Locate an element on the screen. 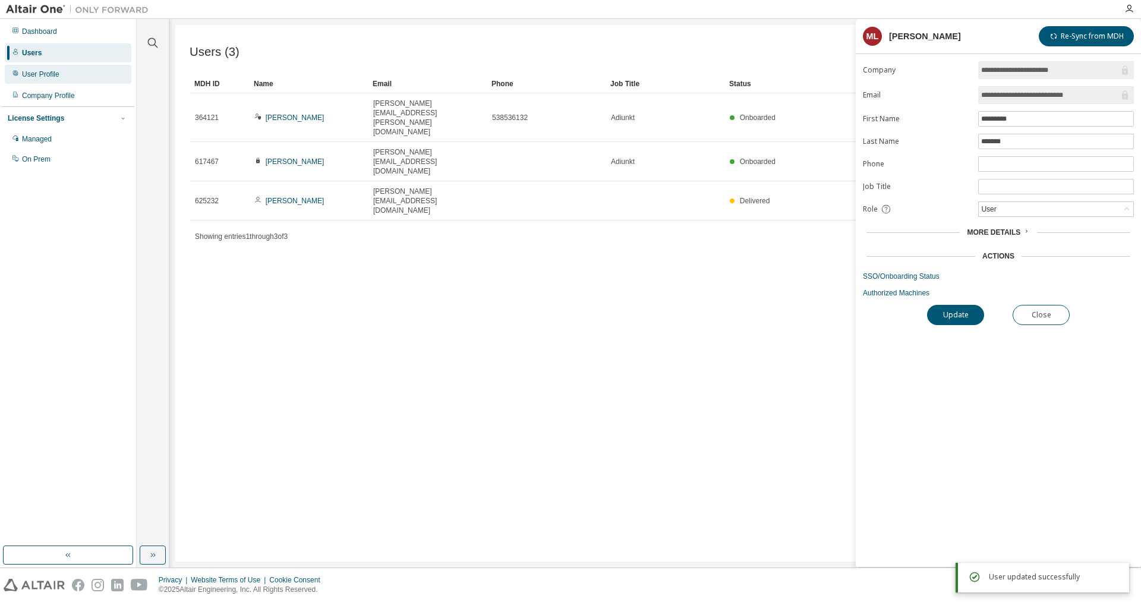  label: Job Title is located at coordinates (917, 187).